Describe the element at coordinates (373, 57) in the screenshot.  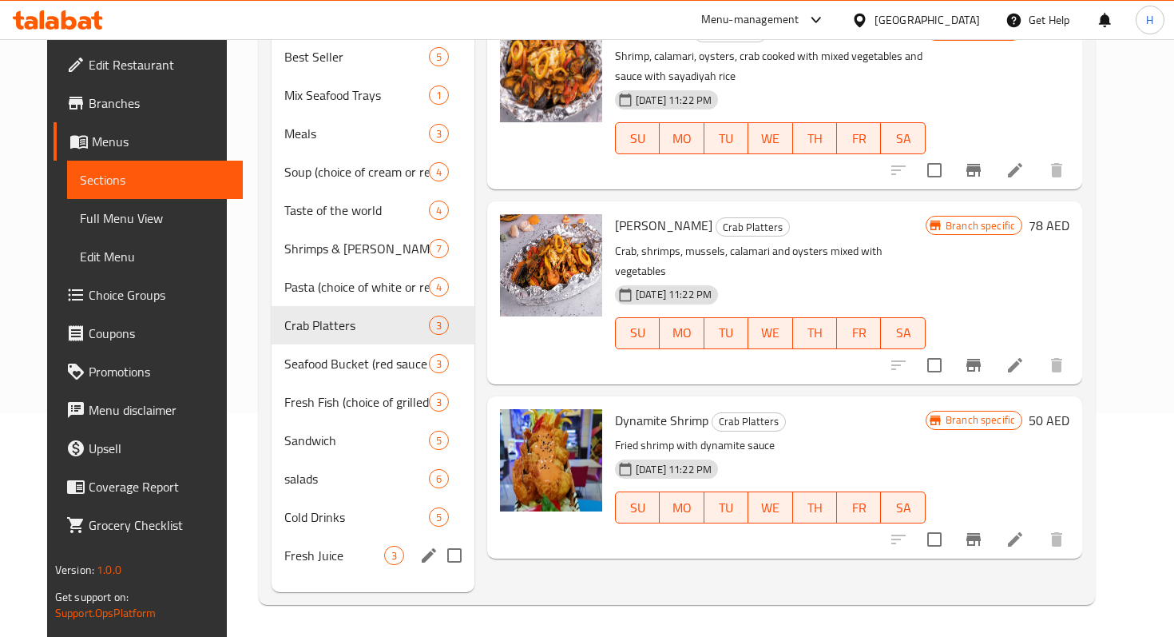
I see `div: Best Seller5` at that location.